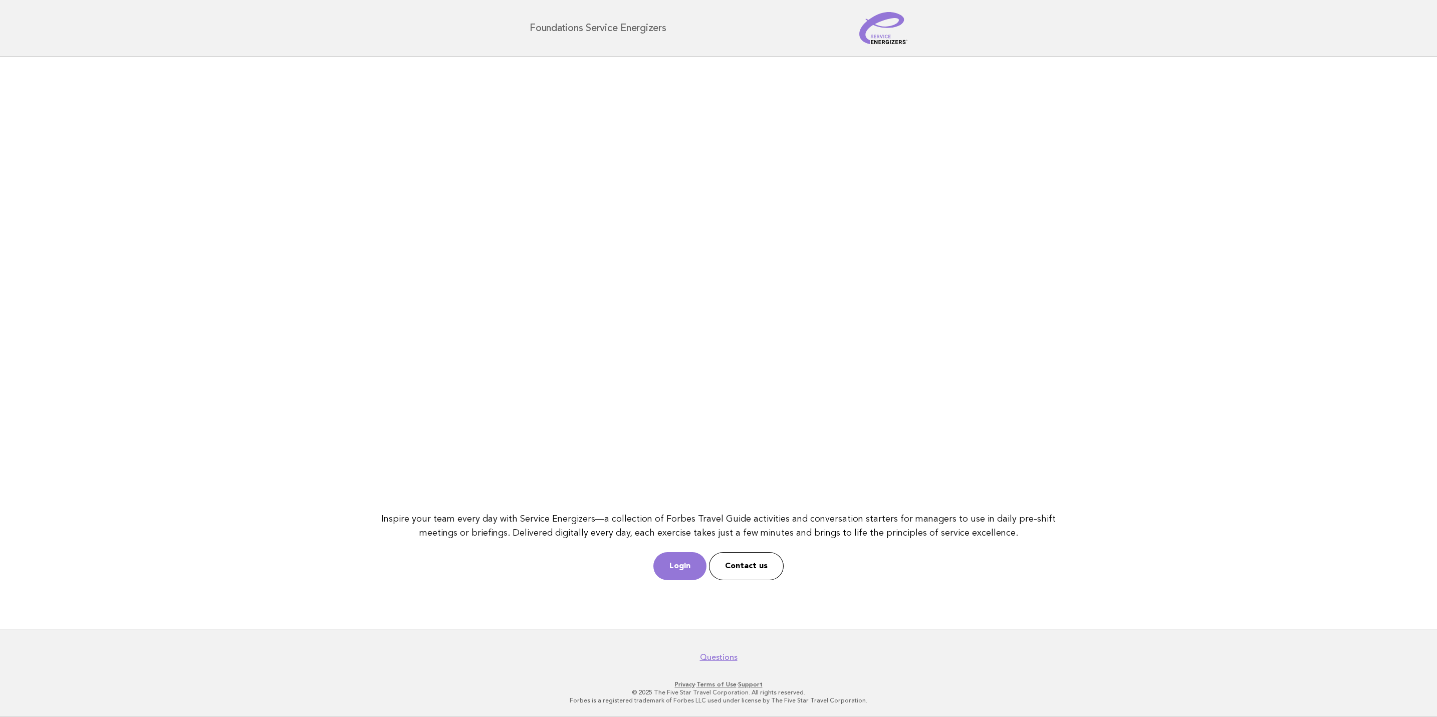 This screenshot has width=1437, height=717. What do you see at coordinates (718, 692) in the screenshot?
I see `p: © 2025 The Five Star Travel Corporation. All rights reserved.` at bounding box center [718, 692].